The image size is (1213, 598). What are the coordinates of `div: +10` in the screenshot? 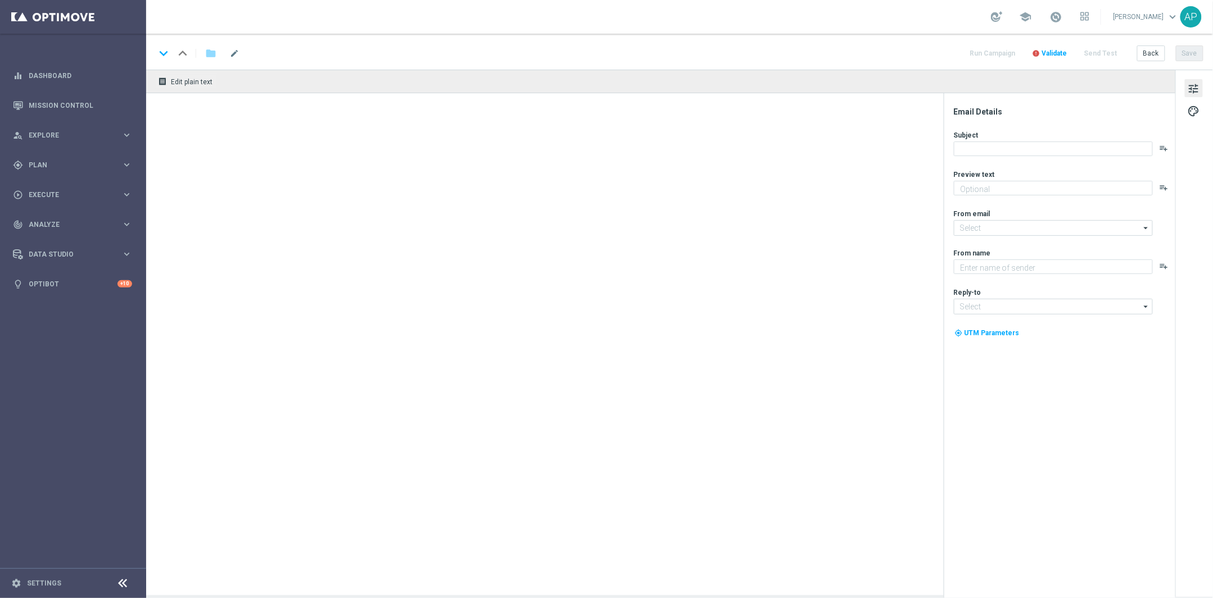 It's located at (125, 284).